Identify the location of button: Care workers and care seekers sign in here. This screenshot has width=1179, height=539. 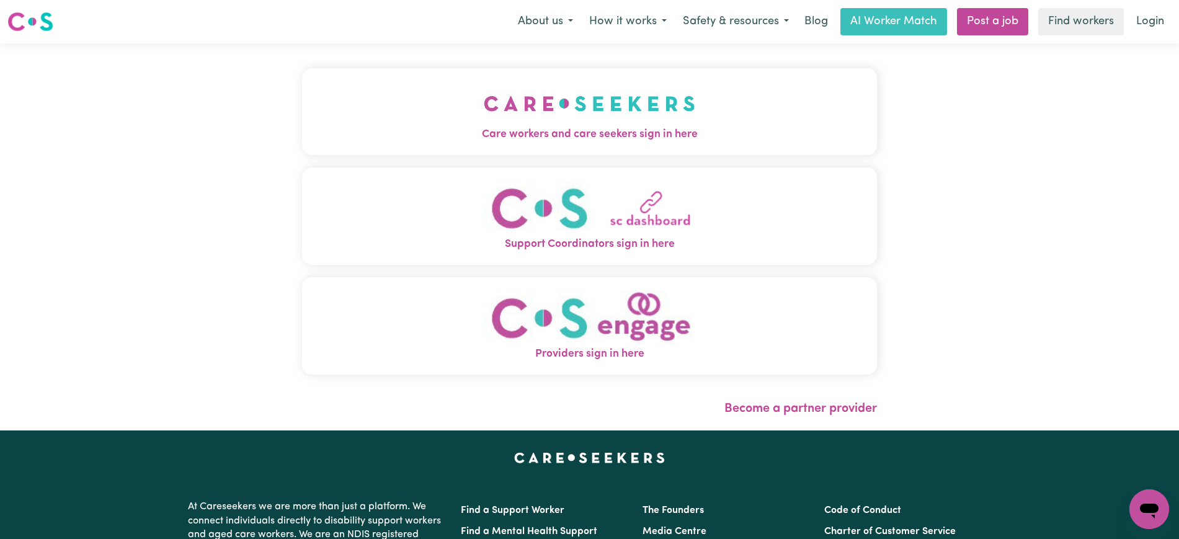
(589, 112).